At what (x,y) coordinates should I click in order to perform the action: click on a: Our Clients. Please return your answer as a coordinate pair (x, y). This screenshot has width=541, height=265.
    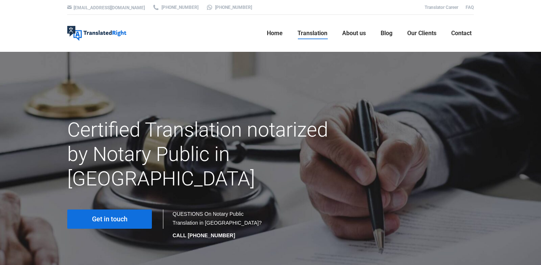
    Looking at the image, I should click on (422, 33).